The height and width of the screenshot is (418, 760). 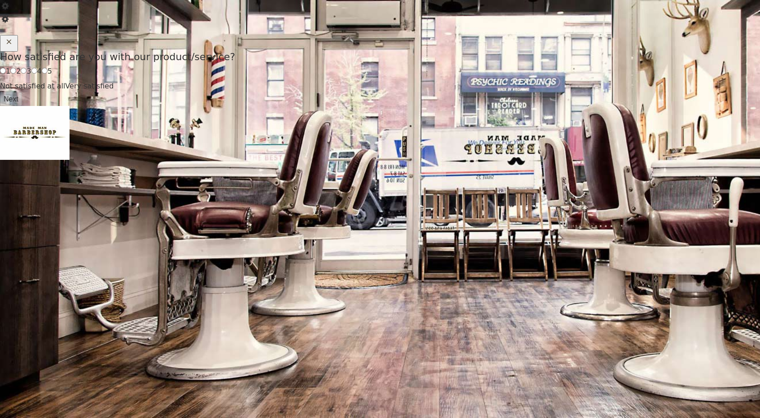 I want to click on input: 4, so click(x=34, y=70).